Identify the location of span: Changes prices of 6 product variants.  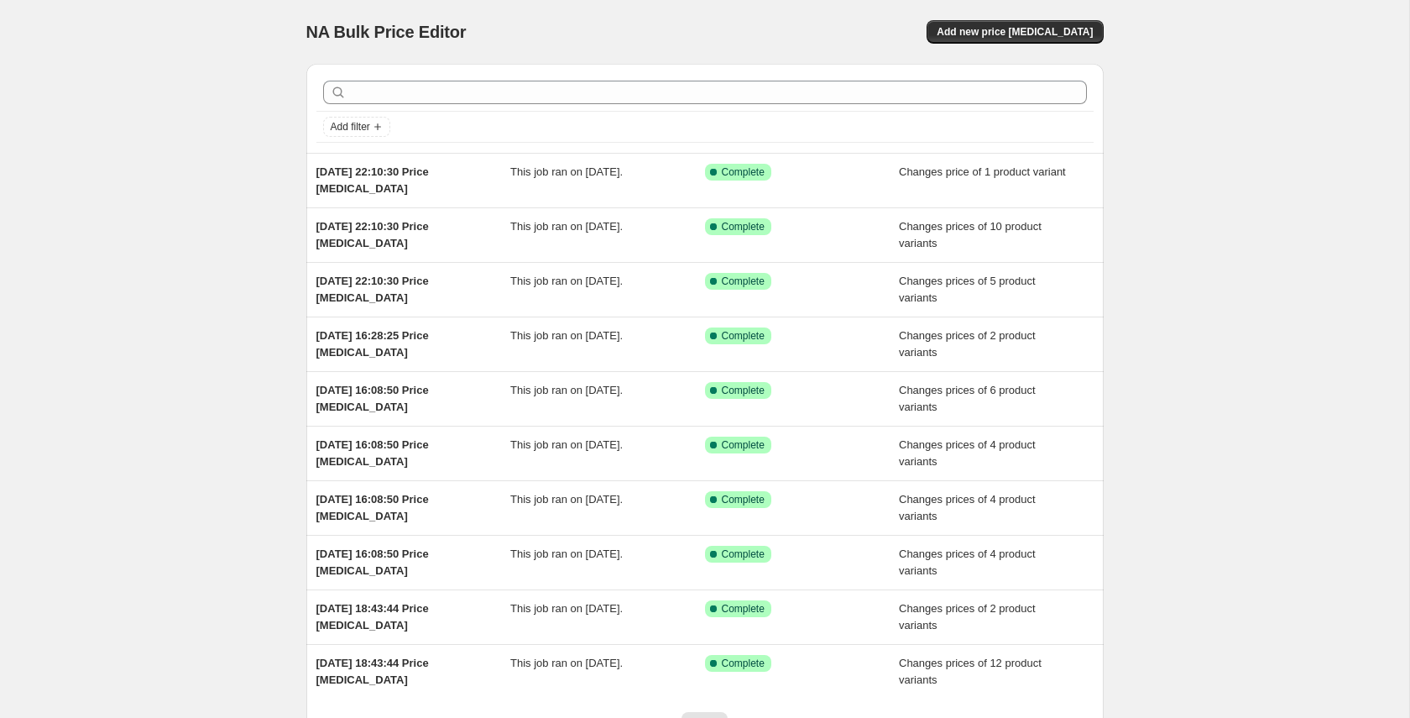
(967, 398).